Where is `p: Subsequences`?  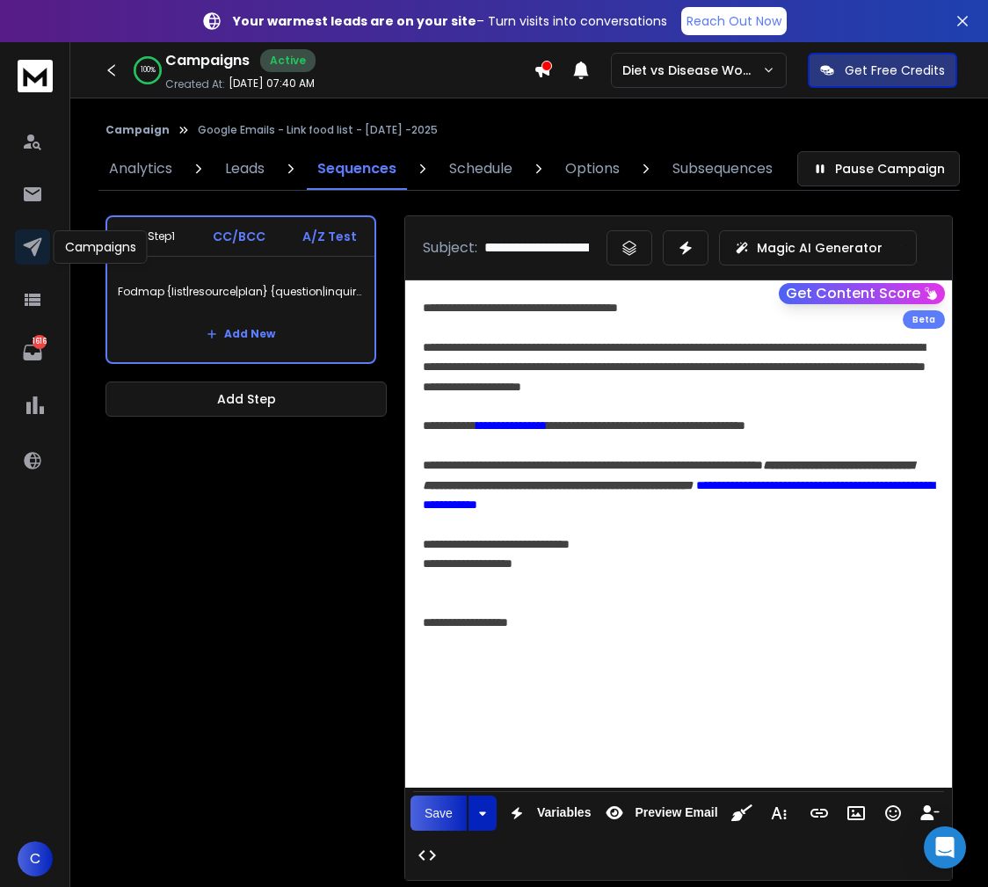 p: Subsequences is located at coordinates (723, 169).